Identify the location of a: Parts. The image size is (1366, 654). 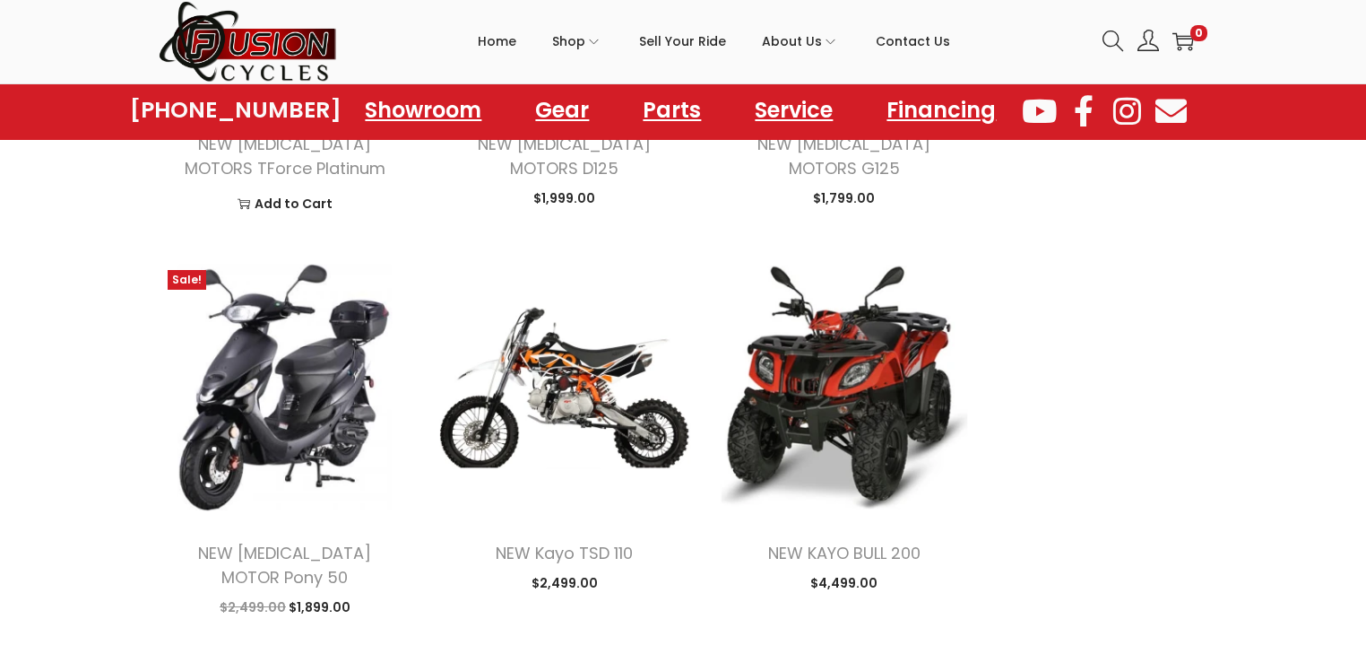
(671, 110).